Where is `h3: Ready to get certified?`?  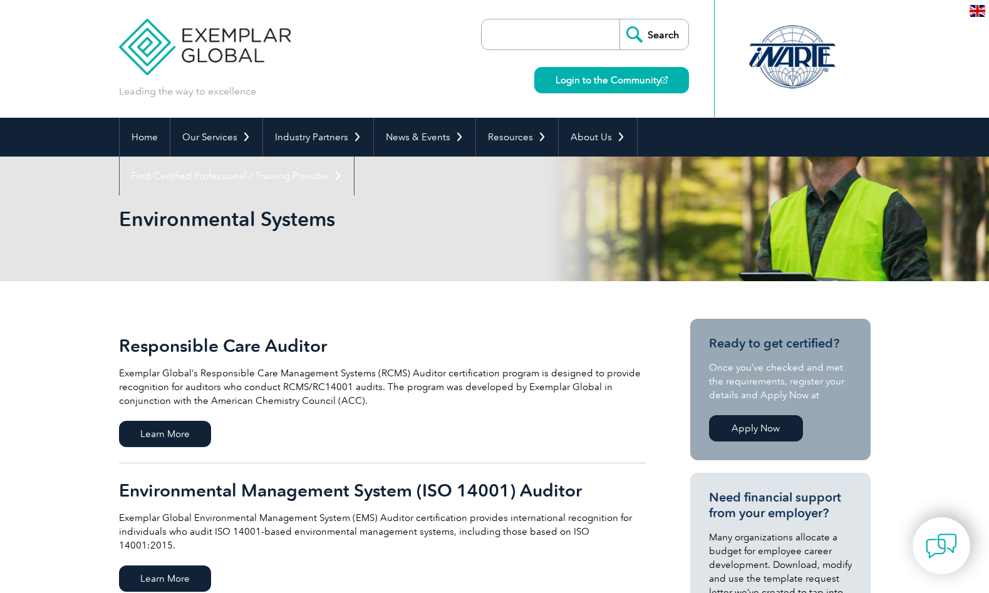 h3: Ready to get certified? is located at coordinates (780, 343).